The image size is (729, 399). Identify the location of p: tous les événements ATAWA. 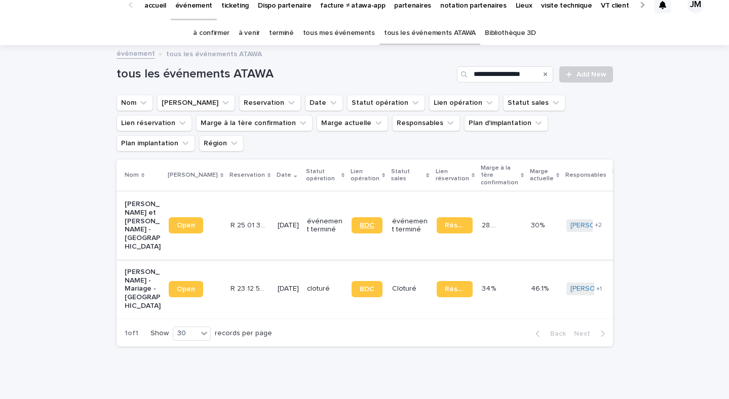
(214, 53).